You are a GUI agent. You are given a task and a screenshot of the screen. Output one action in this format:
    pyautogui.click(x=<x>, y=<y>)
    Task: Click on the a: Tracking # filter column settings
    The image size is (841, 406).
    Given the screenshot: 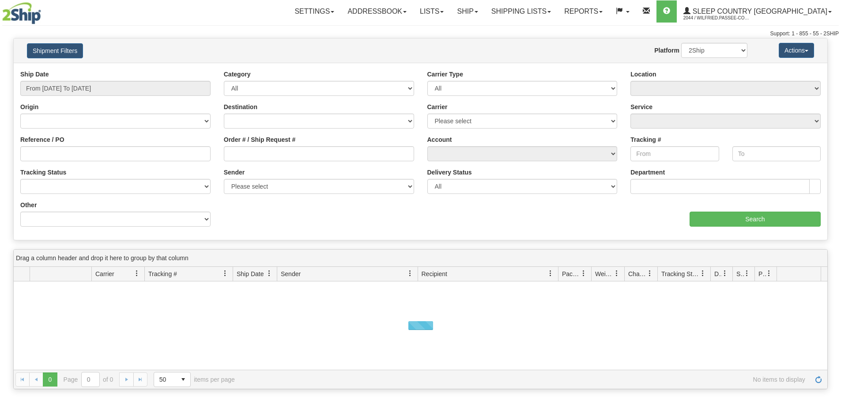 What is the action you would take?
    pyautogui.click(x=225, y=273)
    